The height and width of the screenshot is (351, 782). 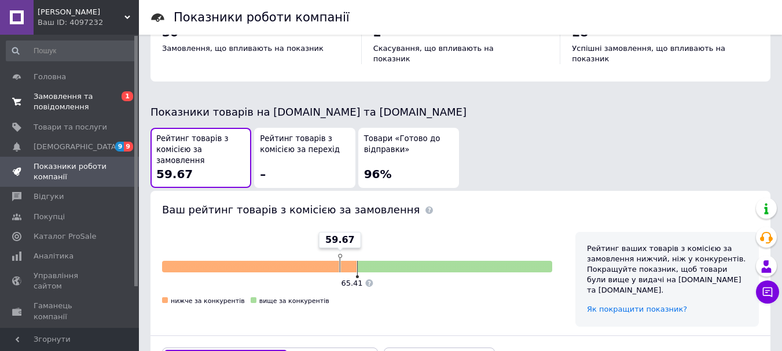 What do you see at coordinates (70, 311) in the screenshot?
I see `span: Гаманець компанії` at bounding box center [70, 311].